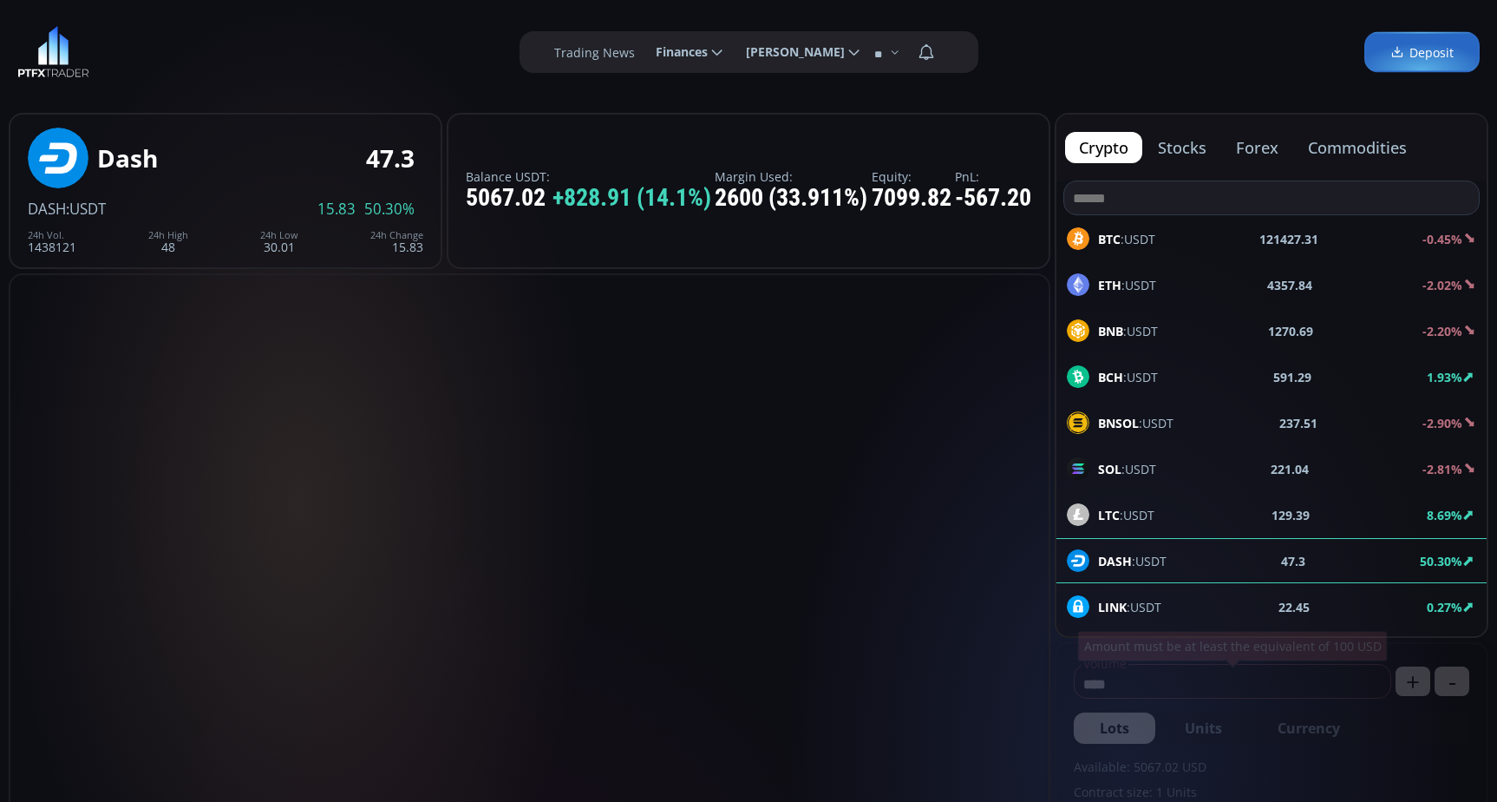 The height and width of the screenshot is (802, 1497). Describe the element at coordinates (128, 158) in the screenshot. I see `div: Dash` at that location.